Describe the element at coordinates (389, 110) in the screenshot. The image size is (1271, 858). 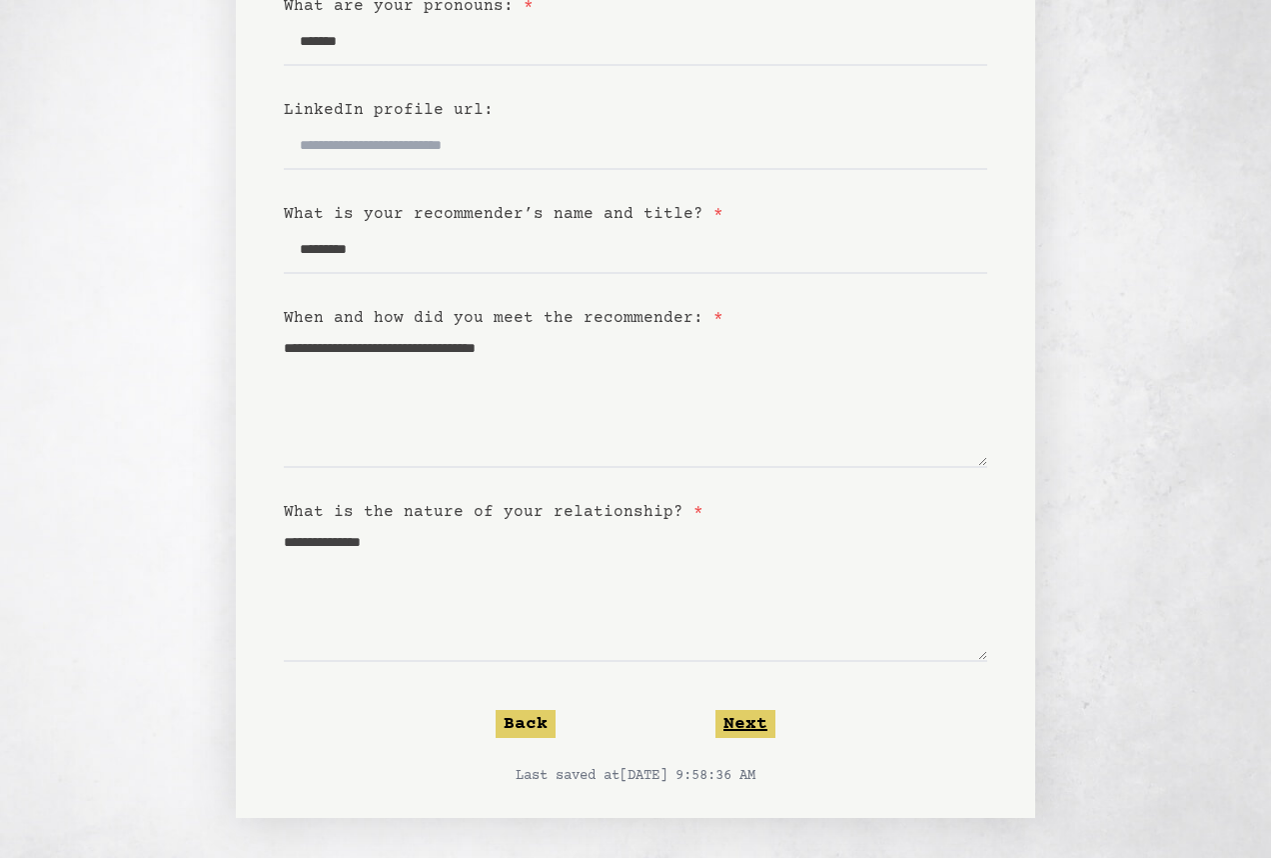
I see `label: LinkedIn profile url:` at that location.